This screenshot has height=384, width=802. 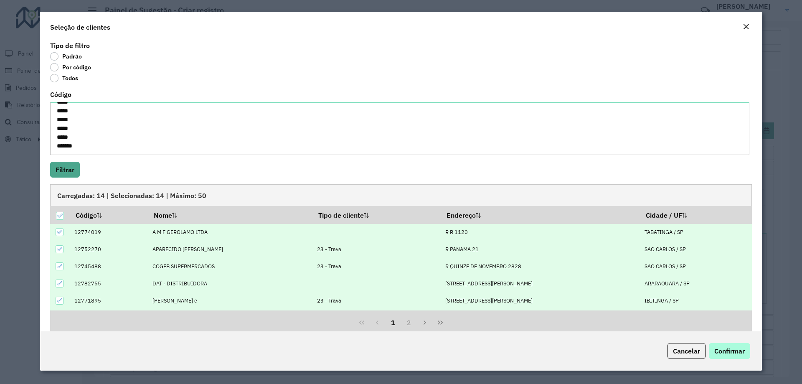 What do you see at coordinates (109, 300) in the screenshot?
I see `td: 12771895` at bounding box center [109, 300].